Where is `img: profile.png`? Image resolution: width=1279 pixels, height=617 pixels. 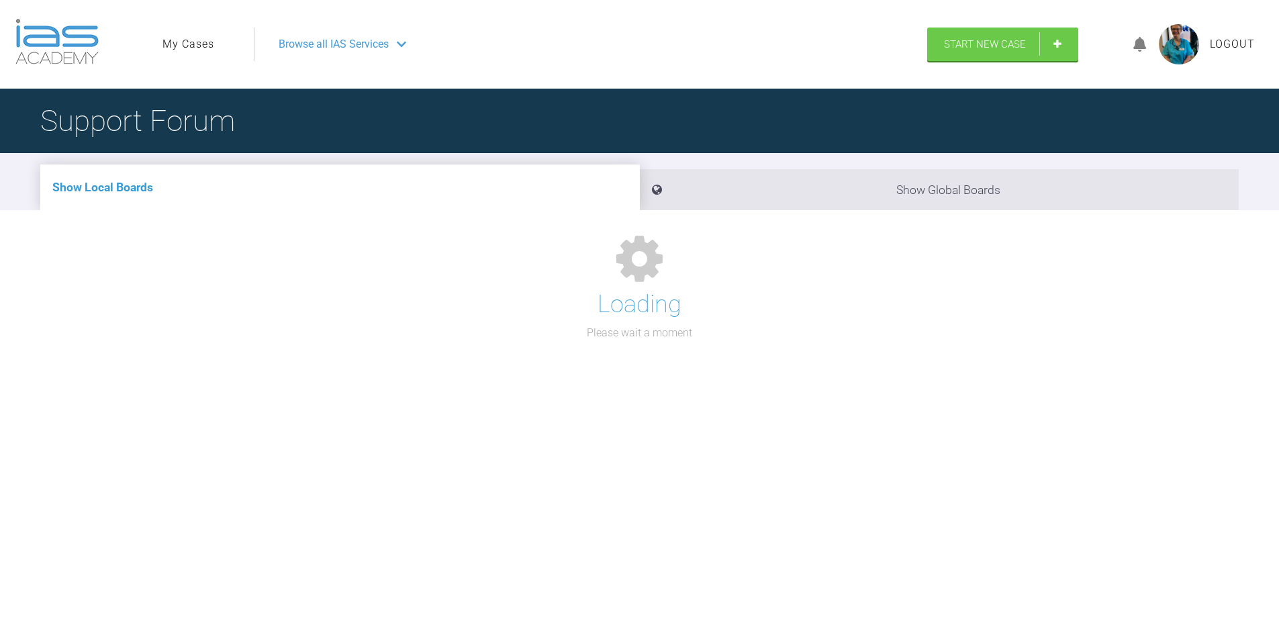
img: profile.png is located at coordinates (1179, 44).